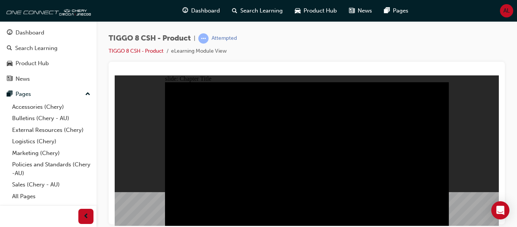 This screenshot has width=517, height=227. What do you see at coordinates (51, 169) in the screenshot?
I see `a: Policies and Standards (Chery -AU)` at bounding box center [51, 169].